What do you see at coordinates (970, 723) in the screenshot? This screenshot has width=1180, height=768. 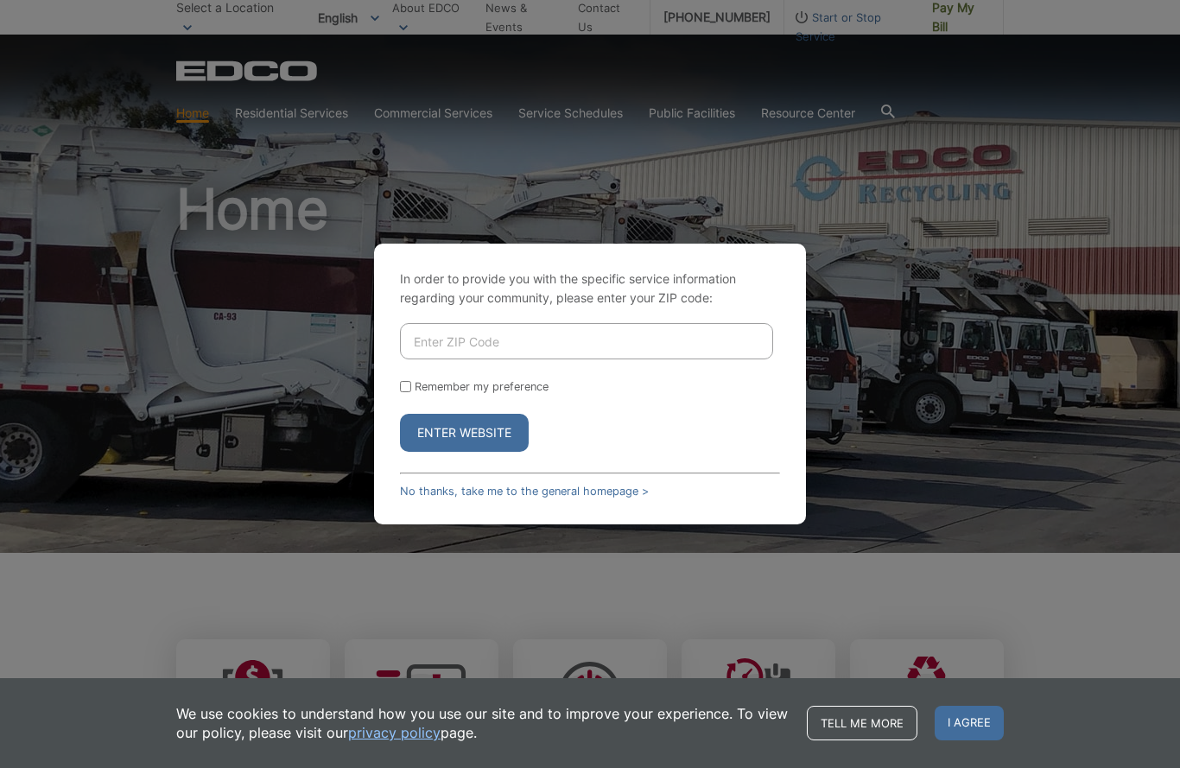 I see `span: I agree` at bounding box center [970, 723].